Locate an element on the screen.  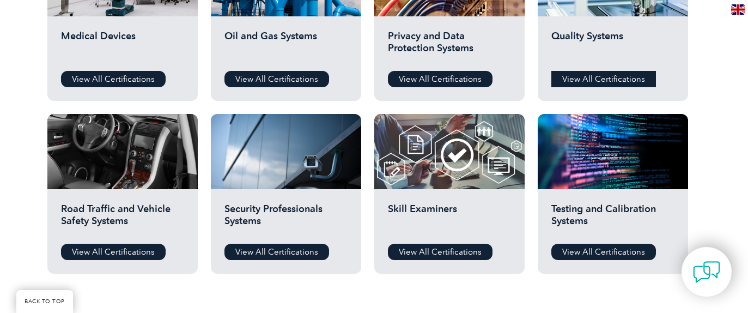
img: en is located at coordinates (738, 9).